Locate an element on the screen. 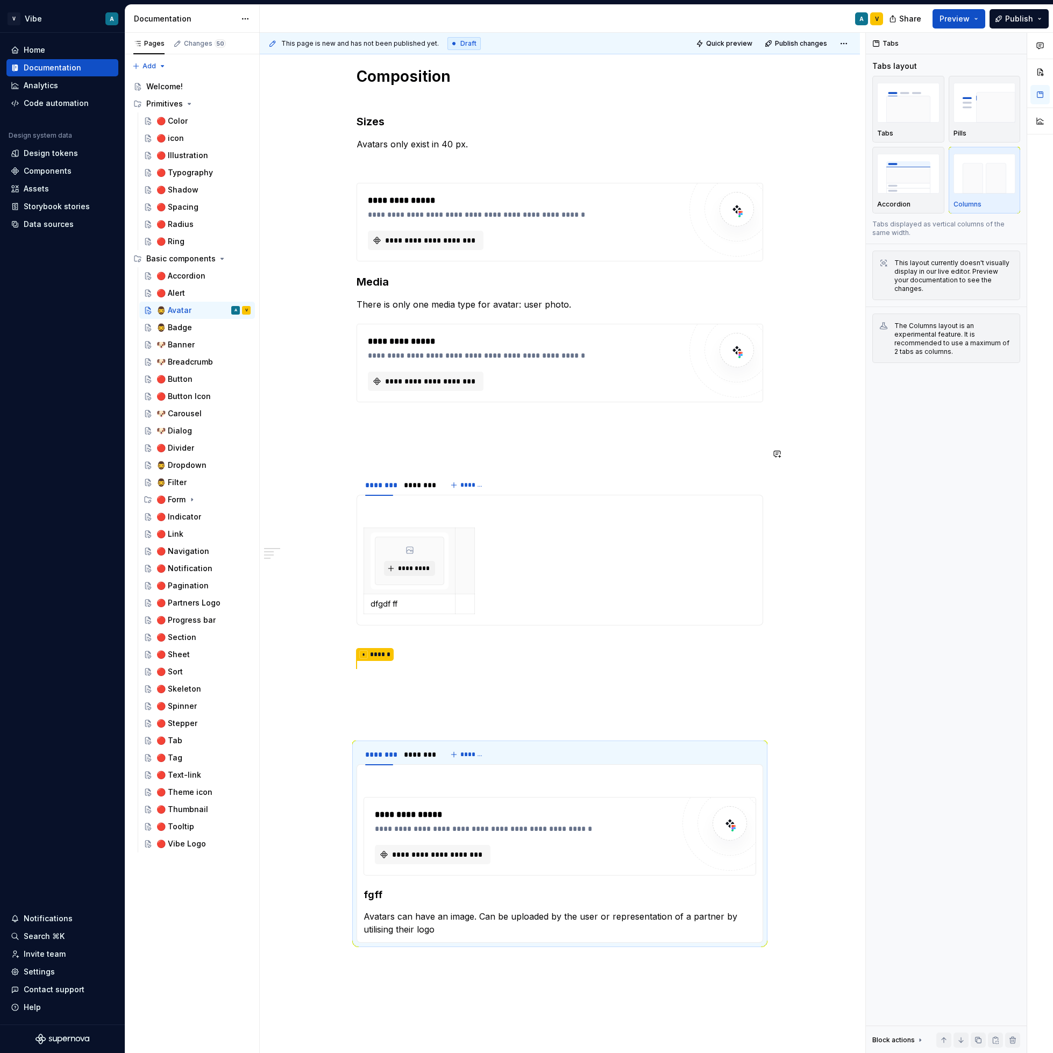  a: 🔴 Progress bar is located at coordinates (197, 620).